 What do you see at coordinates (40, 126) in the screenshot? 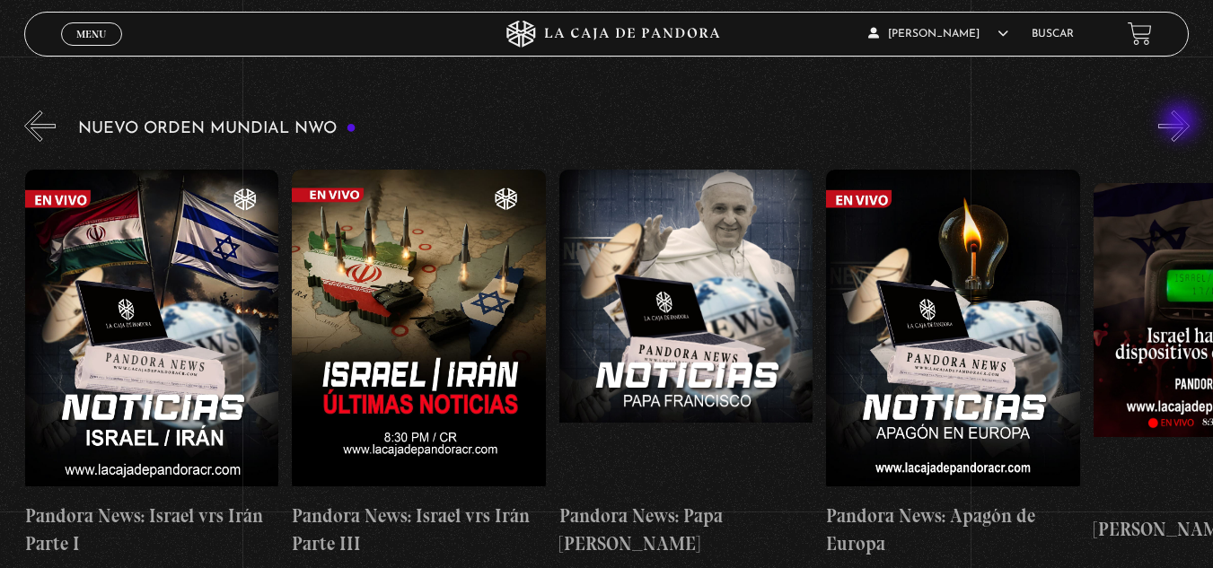
I see `button: Previous` at bounding box center [40, 126].